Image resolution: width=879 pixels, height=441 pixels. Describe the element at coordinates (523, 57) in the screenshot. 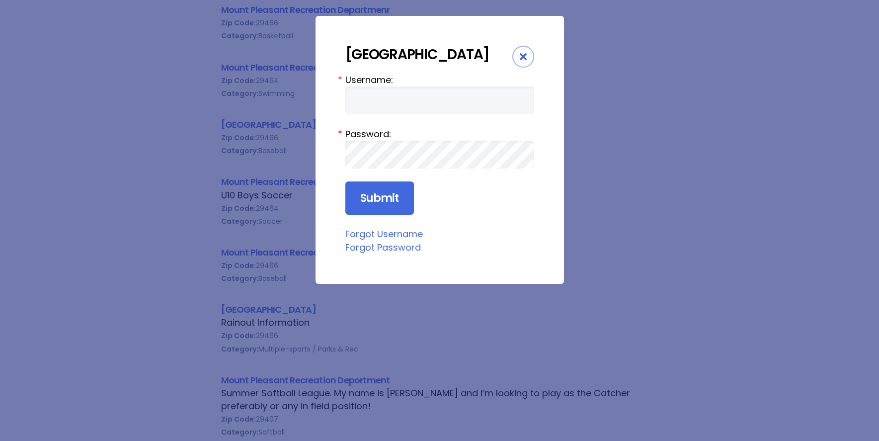

I see `div: Close` at that location.